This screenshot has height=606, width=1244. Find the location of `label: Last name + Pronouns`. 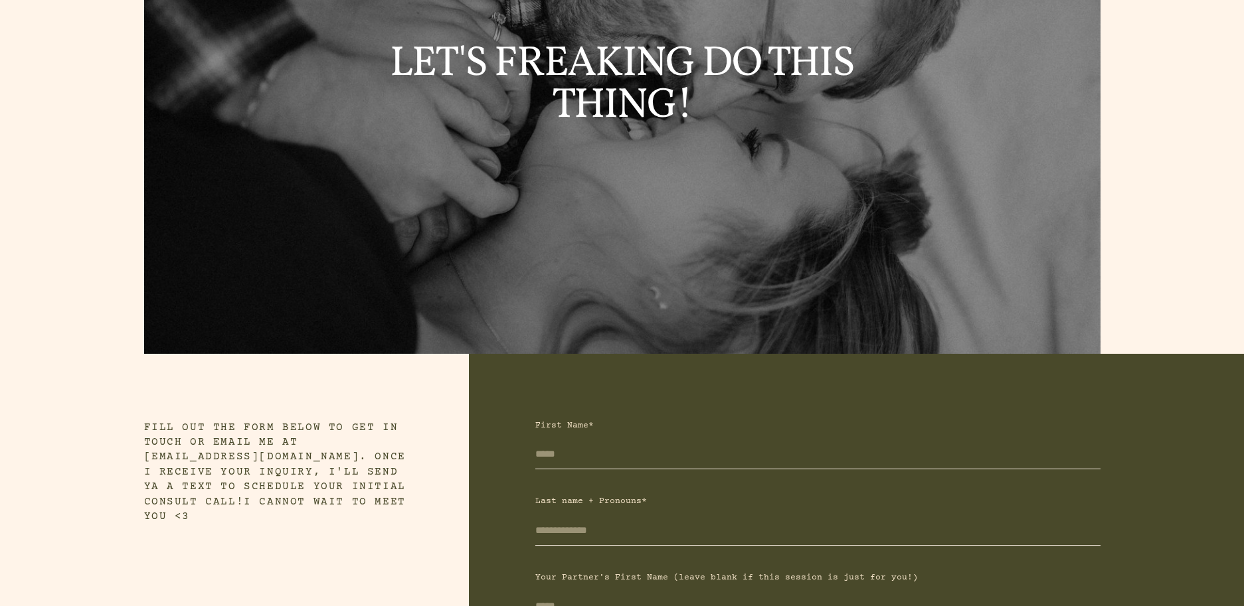

label: Last name + Pronouns is located at coordinates (817, 502).